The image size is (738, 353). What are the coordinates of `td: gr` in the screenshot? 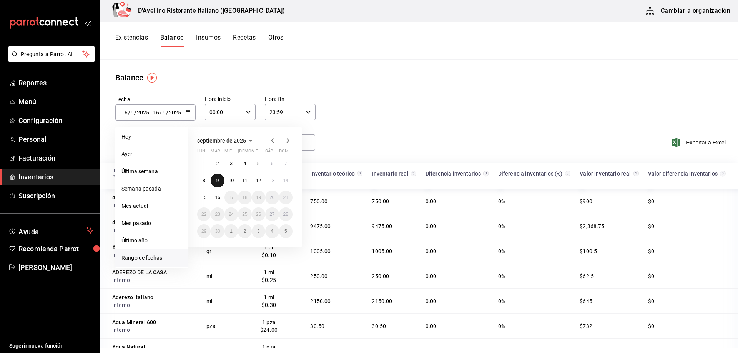 It's located at (217, 251).